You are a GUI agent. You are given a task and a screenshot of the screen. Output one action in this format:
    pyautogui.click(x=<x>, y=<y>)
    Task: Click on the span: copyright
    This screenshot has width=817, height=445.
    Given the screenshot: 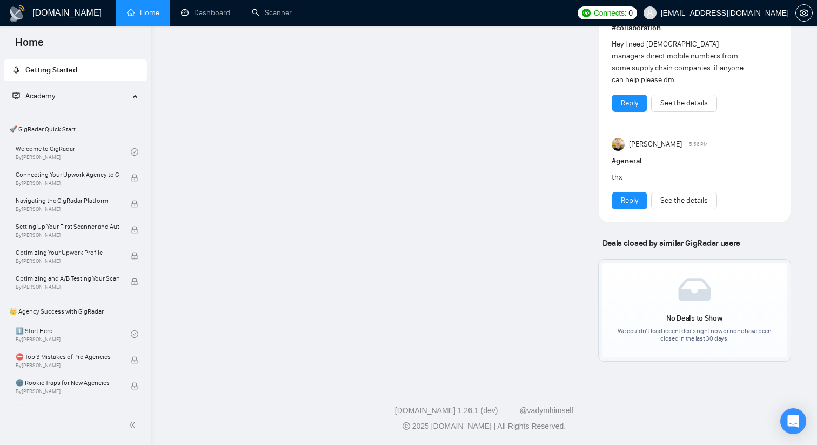 What is the action you would take?
    pyautogui.click(x=406, y=426)
    